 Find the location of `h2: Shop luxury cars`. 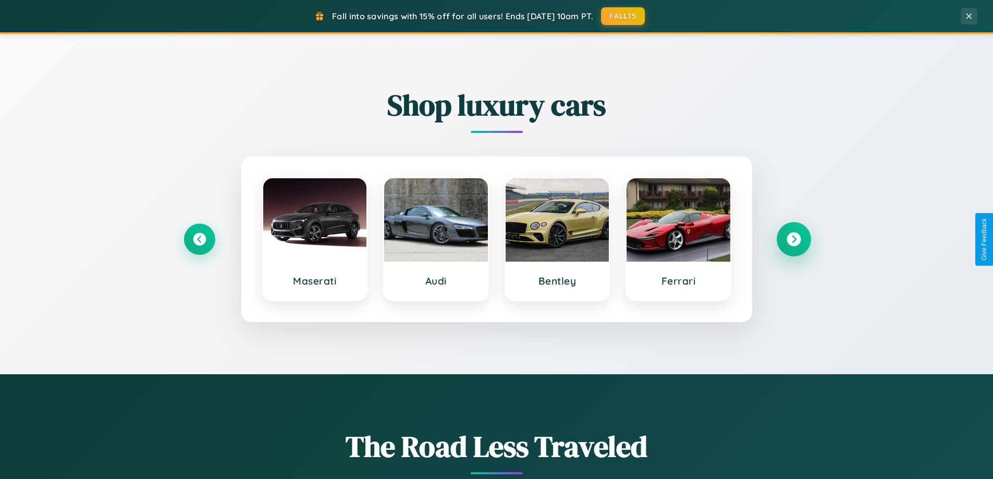

h2: Shop luxury cars is located at coordinates (497, 105).